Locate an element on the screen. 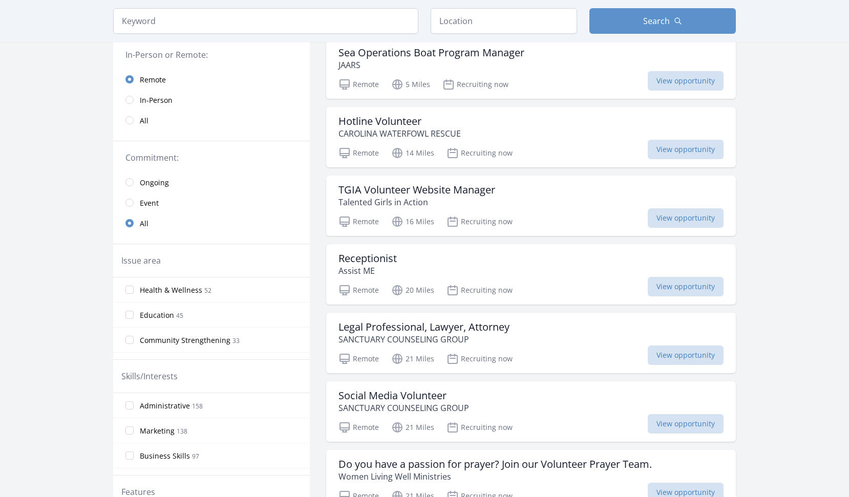 The height and width of the screenshot is (497, 849). p: 16 Miles is located at coordinates (413, 222).